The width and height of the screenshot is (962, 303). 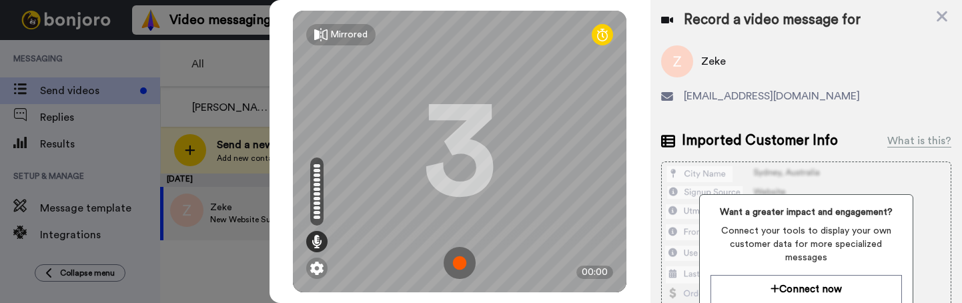 What do you see at coordinates (806, 244) in the screenshot?
I see `span: Connect your tools to display your own customer data for more specialized messages` at bounding box center [806, 244].